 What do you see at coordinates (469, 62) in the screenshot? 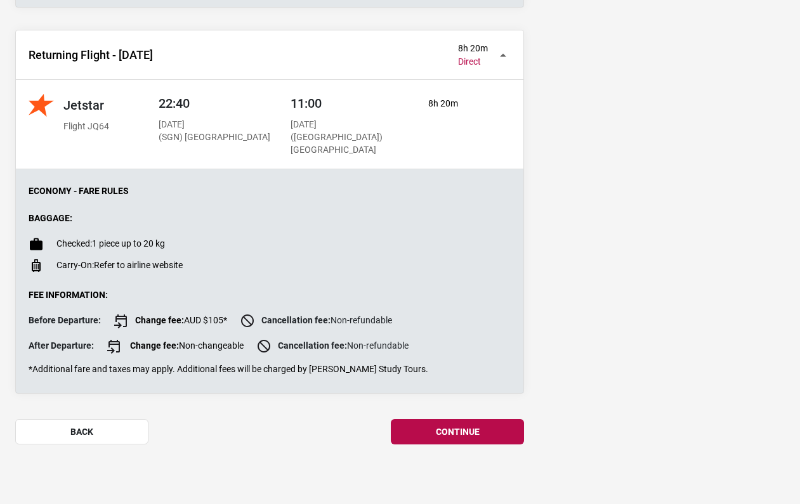
I see `span: Direct` at bounding box center [469, 62].